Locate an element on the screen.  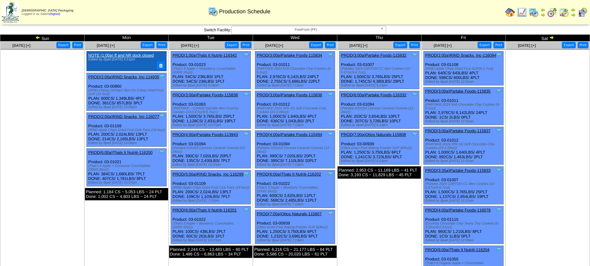
div: (That's It Apple + Strawberry Crunchables (200/0.35oz)) is located at coordinates (212, 71).